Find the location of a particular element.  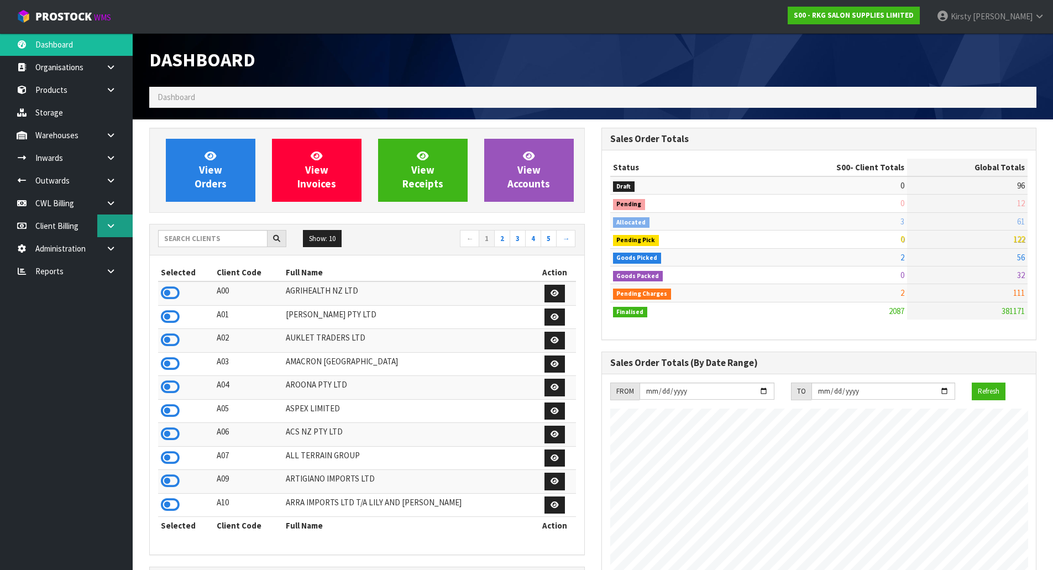

td: A09 is located at coordinates (249, 481).